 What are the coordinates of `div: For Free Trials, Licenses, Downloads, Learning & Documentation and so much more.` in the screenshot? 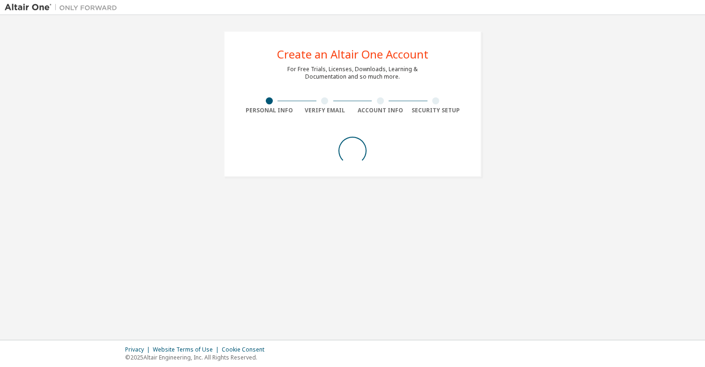 It's located at (352, 73).